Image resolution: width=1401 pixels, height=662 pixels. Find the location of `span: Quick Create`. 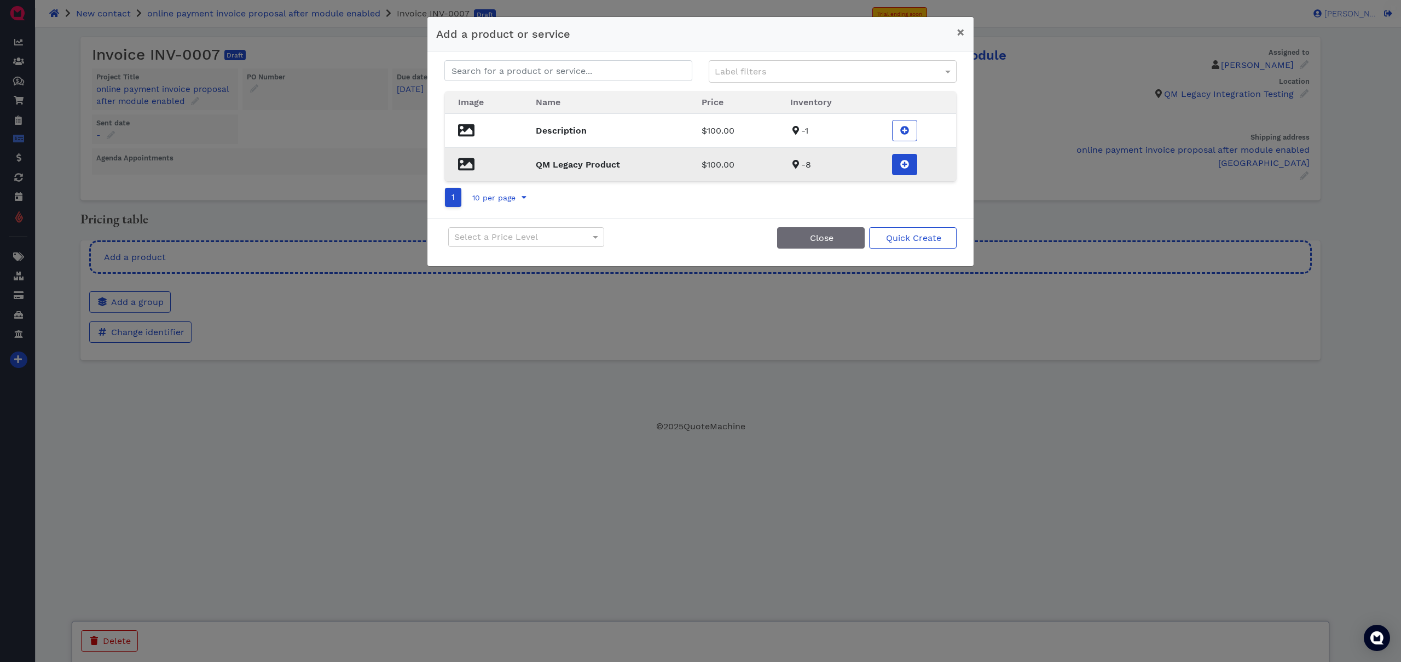

span: Quick Create is located at coordinates (913, 238).